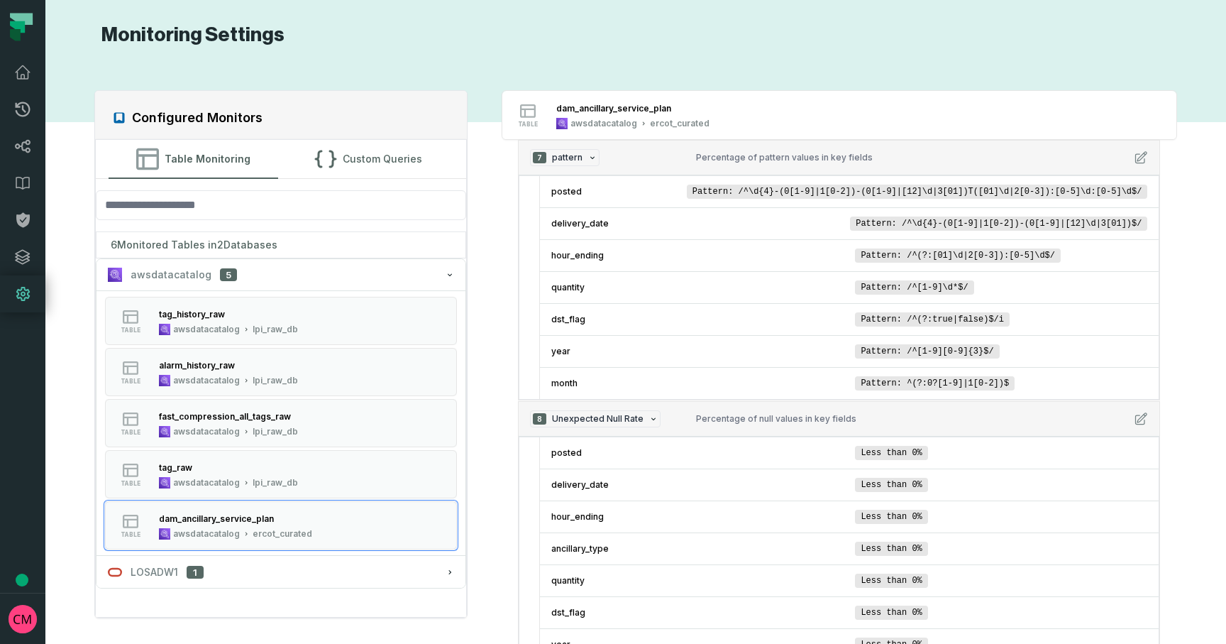 This screenshot has width=1226, height=644. What do you see at coordinates (281, 245) in the screenshot?
I see `div: 6 Monitored Tables in 2 Databases` at bounding box center [281, 245].